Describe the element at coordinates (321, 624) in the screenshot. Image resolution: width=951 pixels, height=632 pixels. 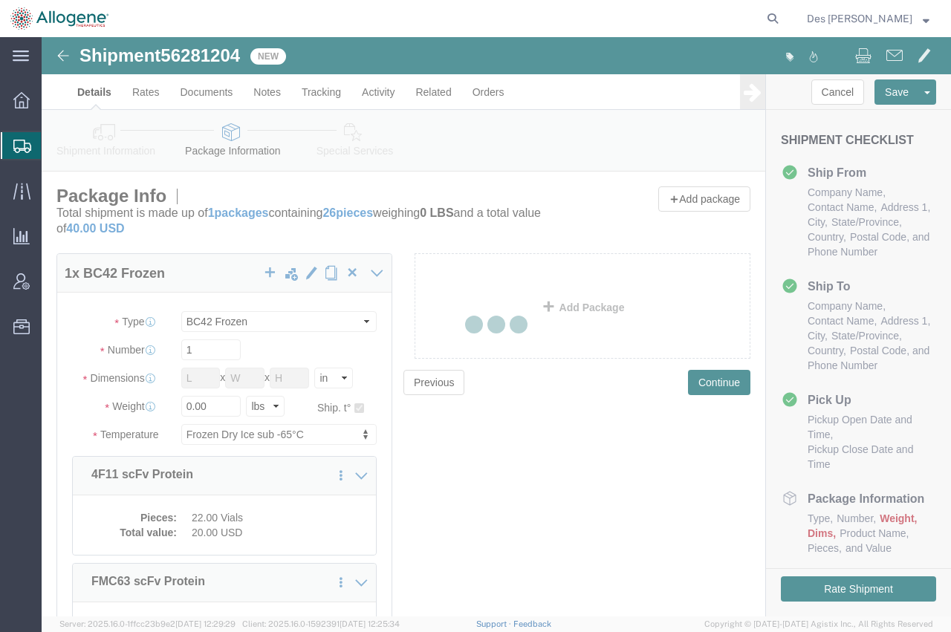
I see `span: Client: 2025.16.0-1592391` at that location.